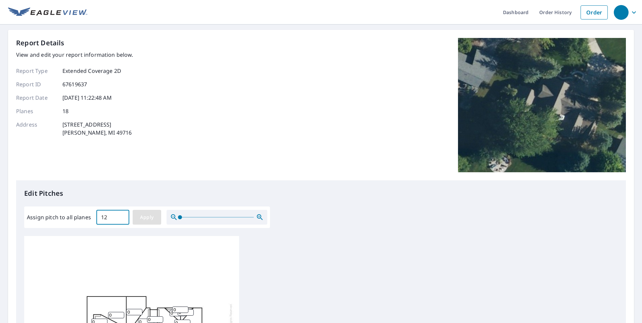  Describe the element at coordinates (74, 55) in the screenshot. I see `p: View and edit your report information below.` at that location.